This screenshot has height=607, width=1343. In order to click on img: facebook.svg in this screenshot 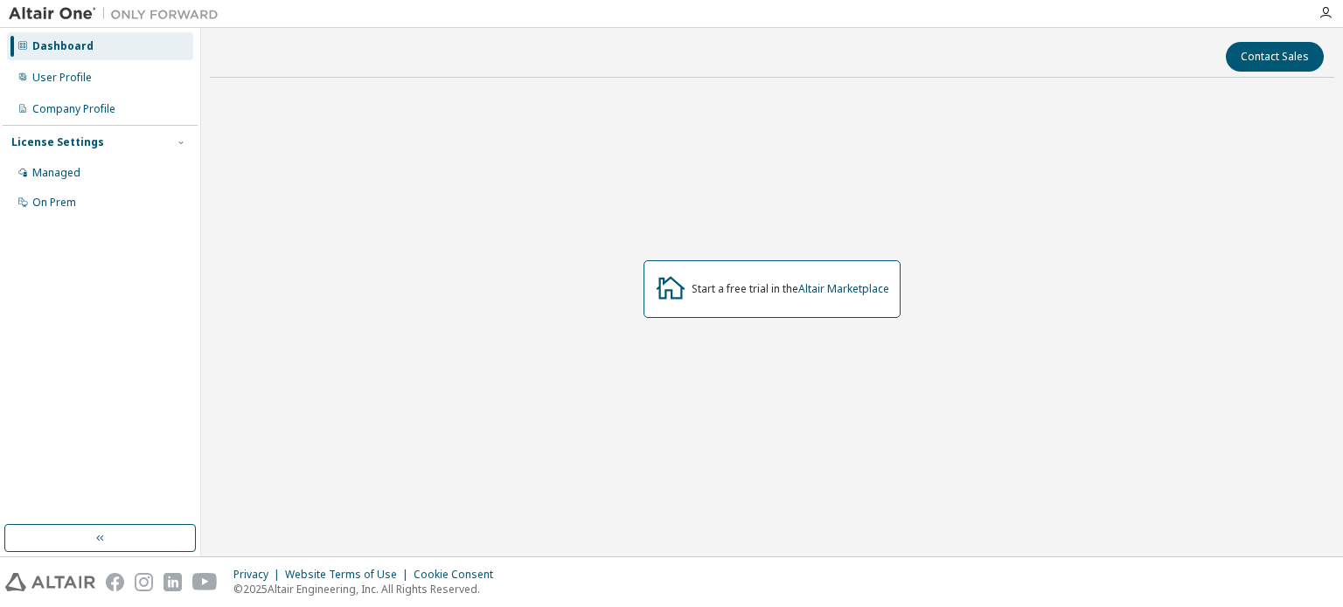, I will do `click(114, 582)`.